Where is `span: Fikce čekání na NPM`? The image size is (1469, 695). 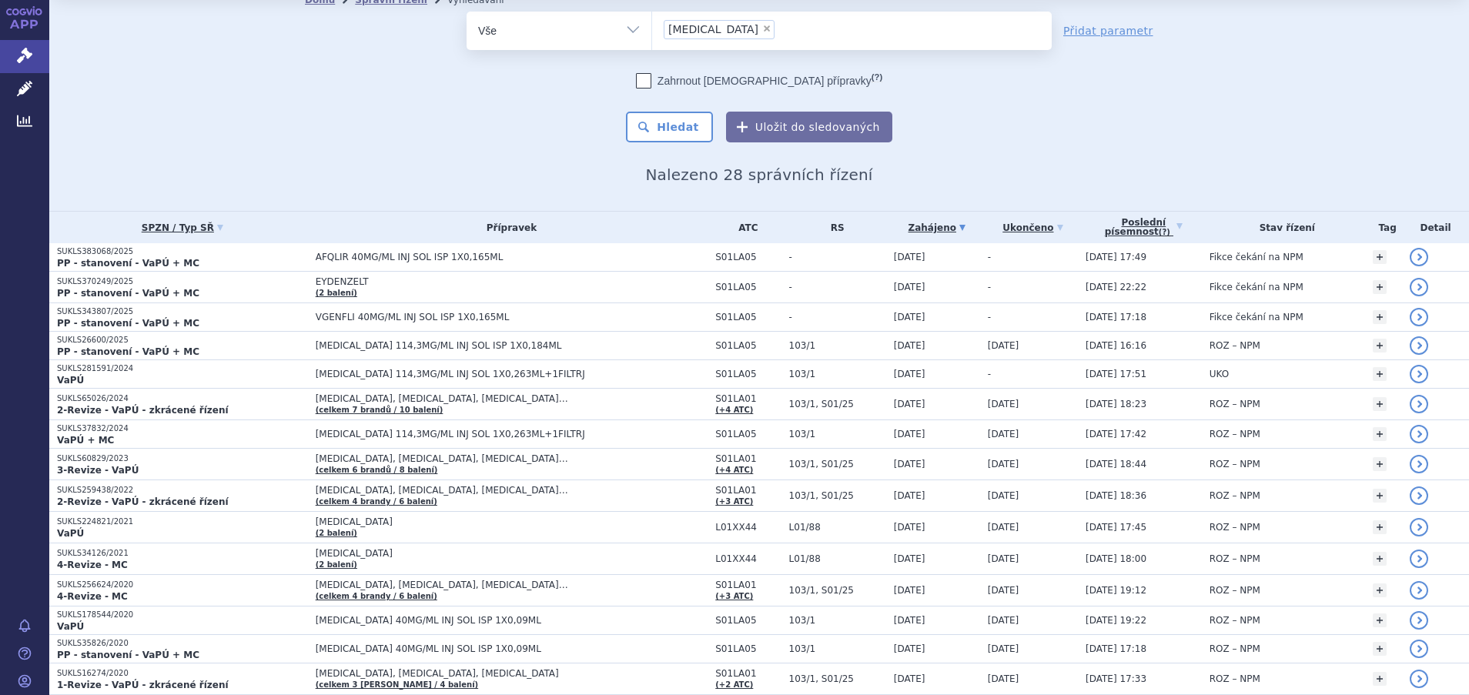 span: Fikce čekání na NPM is located at coordinates (1257, 317).